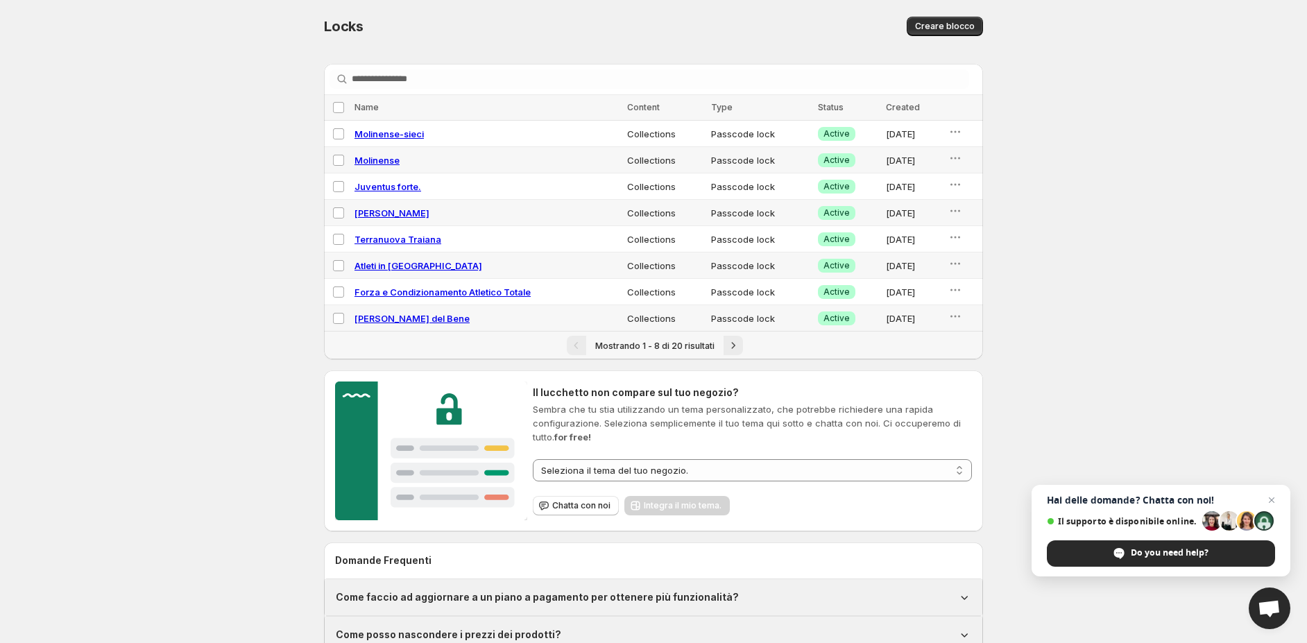 This screenshot has width=1307, height=643. What do you see at coordinates (389, 134) in the screenshot?
I see `a: Molinense-sieci` at bounding box center [389, 134].